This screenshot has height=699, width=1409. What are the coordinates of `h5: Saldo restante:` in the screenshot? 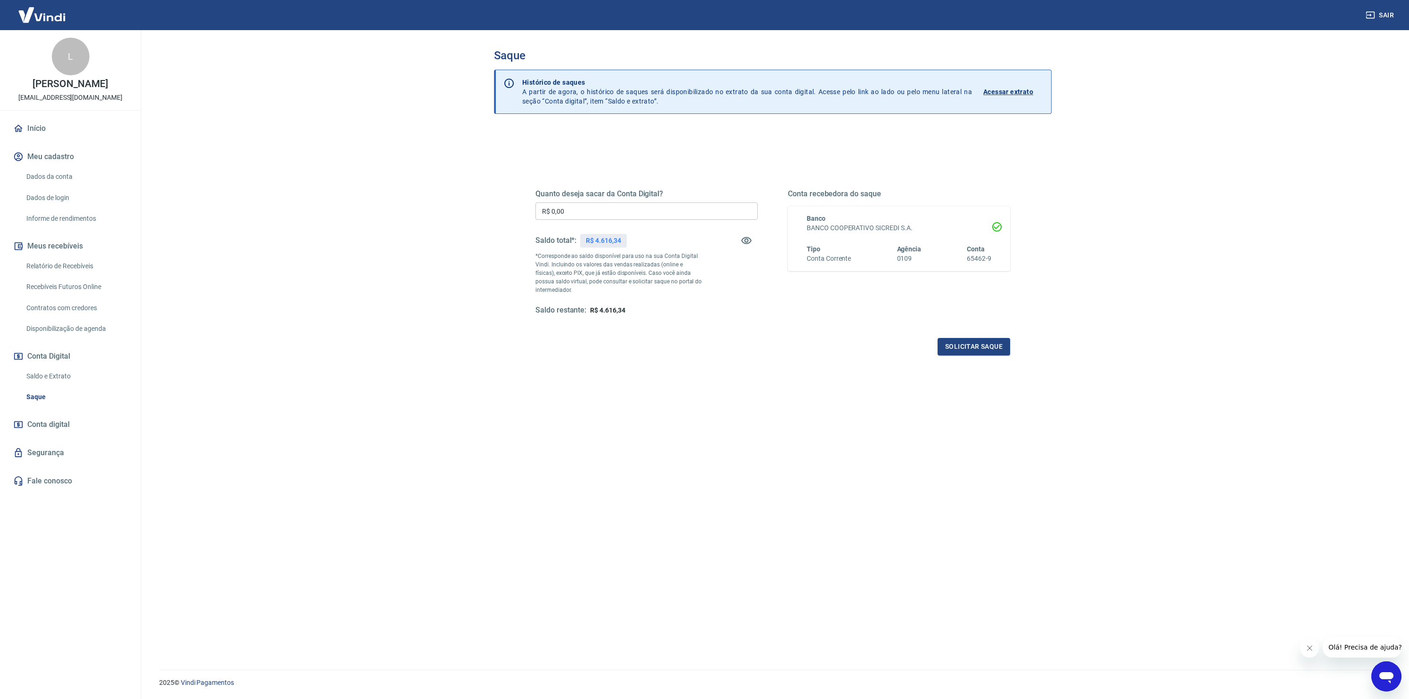 It's located at (561, 310).